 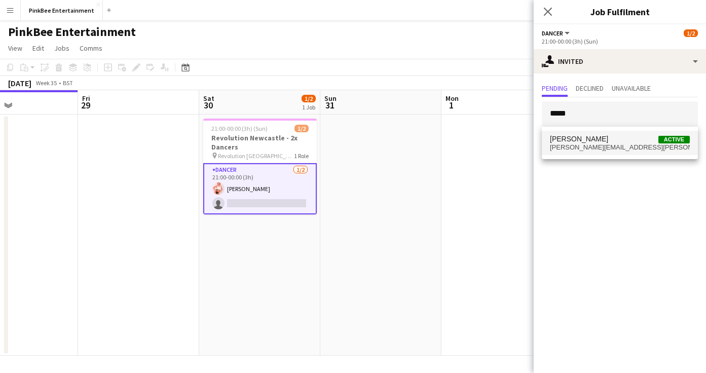 What do you see at coordinates (557, 33) in the screenshot?
I see `button: Dancer` at bounding box center [557, 33].